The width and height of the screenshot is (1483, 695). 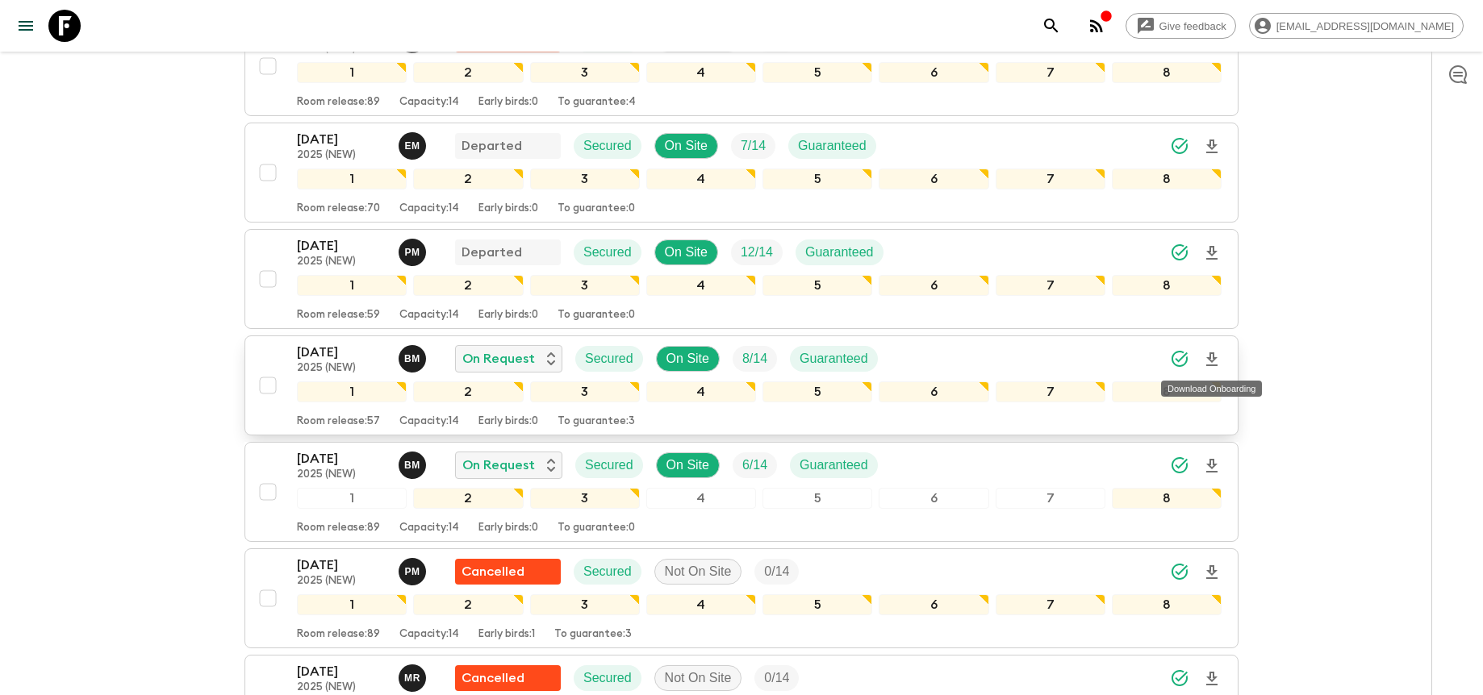 I want to click on p: 8 / 14, so click(x=754, y=359).